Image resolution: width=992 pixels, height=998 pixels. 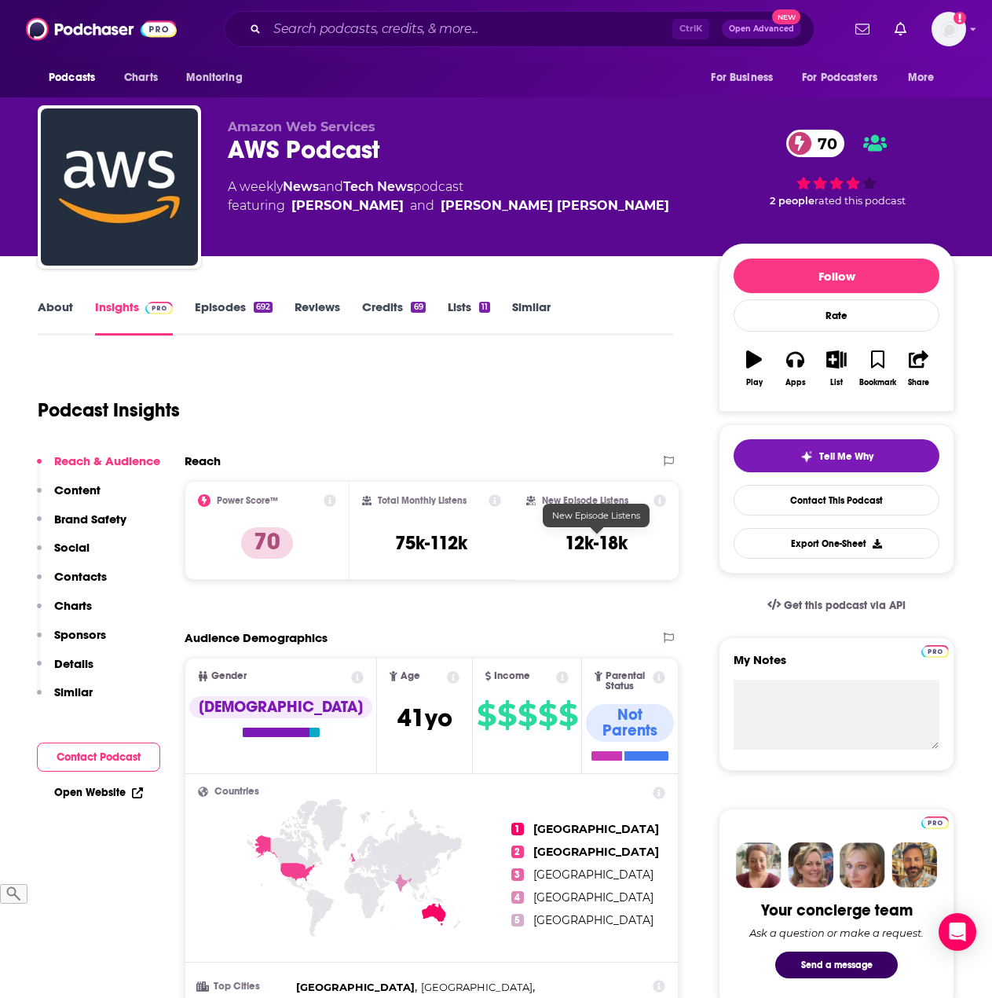 What do you see at coordinates (82, 525) in the screenshot?
I see `button: Brand Safety` at bounding box center [82, 525].